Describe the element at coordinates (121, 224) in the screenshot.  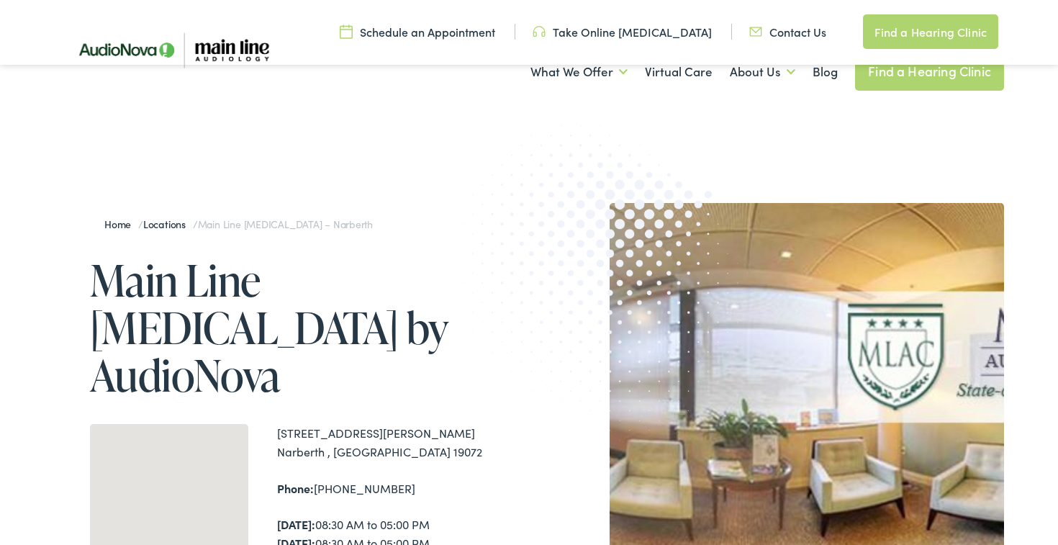
I see `a: Home` at that location.